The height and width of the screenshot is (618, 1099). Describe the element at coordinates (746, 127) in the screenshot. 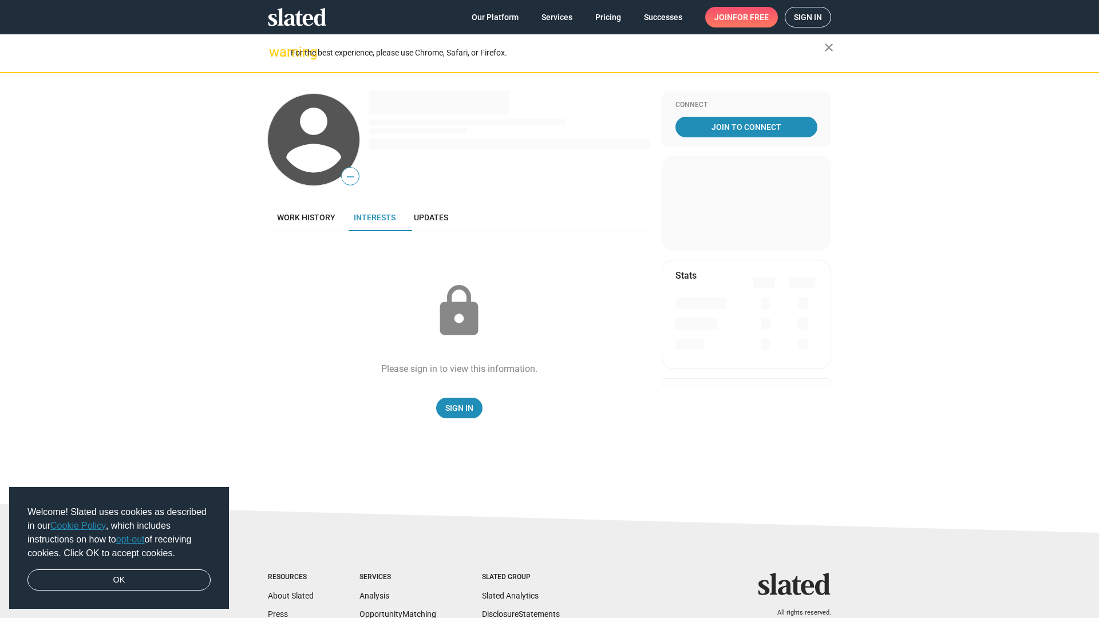

I see `span: Join To Connect` at that location.